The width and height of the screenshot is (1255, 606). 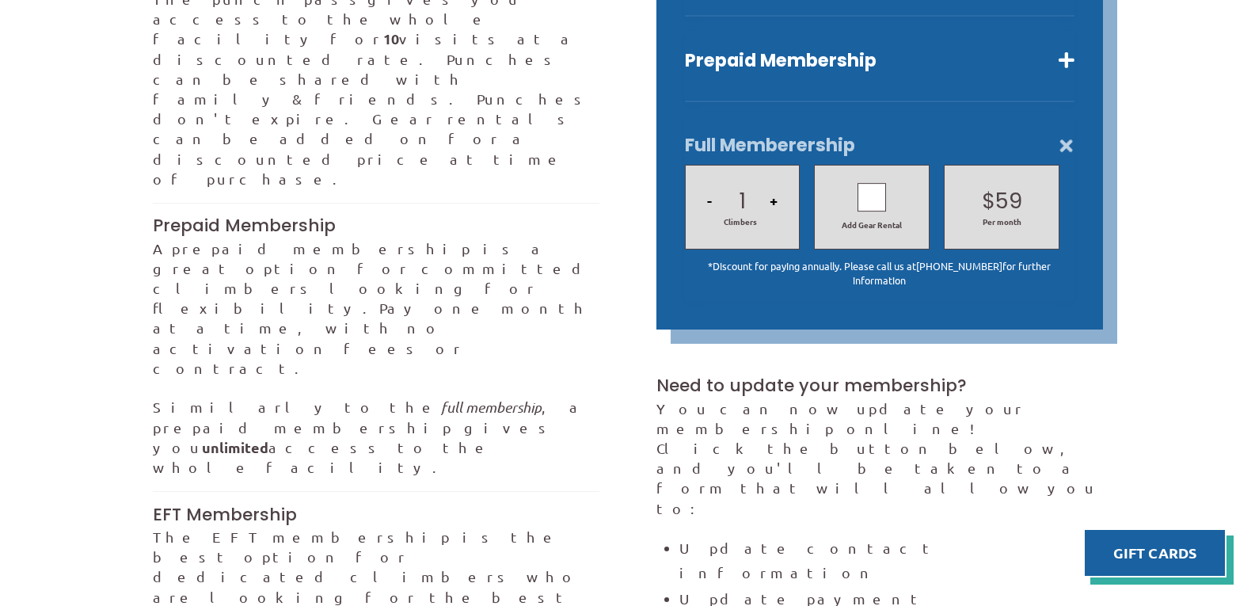 What do you see at coordinates (376, 515) in the screenshot?
I see `h3: EFT Membership` at bounding box center [376, 515].